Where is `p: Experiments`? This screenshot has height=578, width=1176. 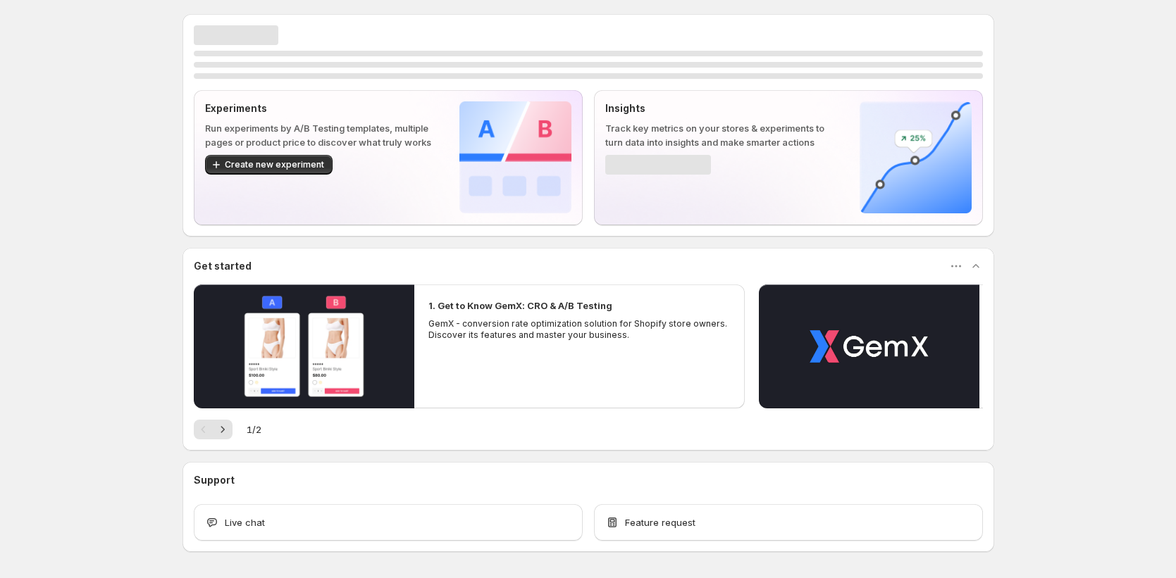 p: Experiments is located at coordinates (321, 108).